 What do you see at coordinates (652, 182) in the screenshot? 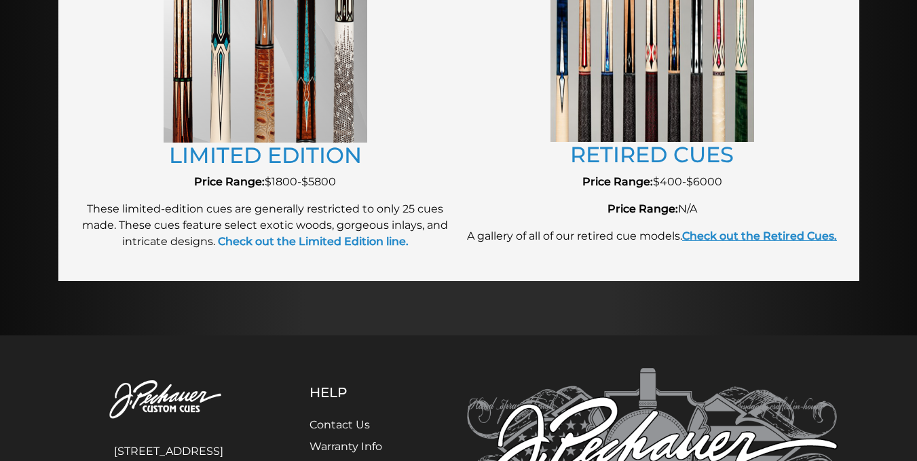
I see `p: $400-$6000` at bounding box center [652, 182].